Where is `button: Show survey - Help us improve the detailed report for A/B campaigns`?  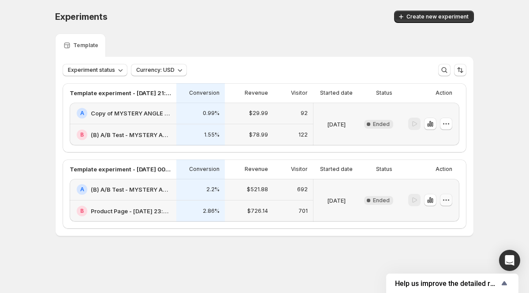
button: Show survey - Help us improve the detailed report for A/B campaigns is located at coordinates (452, 283).